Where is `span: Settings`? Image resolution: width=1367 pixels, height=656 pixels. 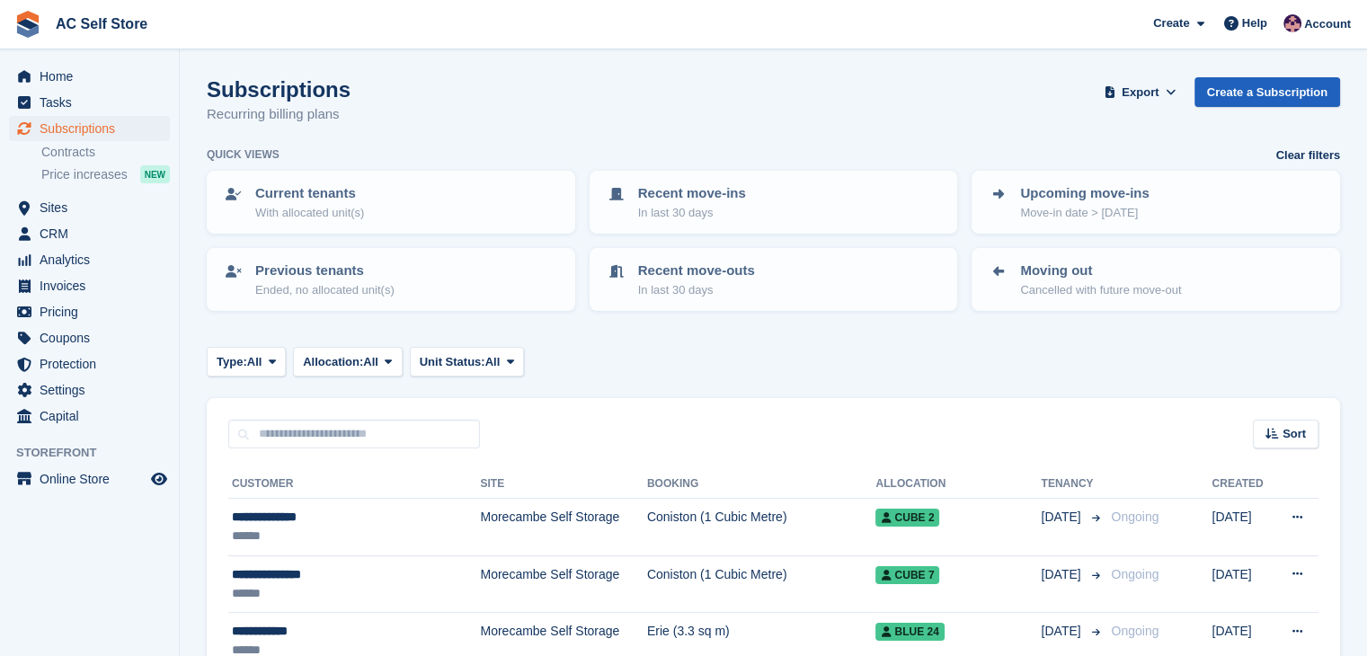 span: Settings is located at coordinates (93, 390).